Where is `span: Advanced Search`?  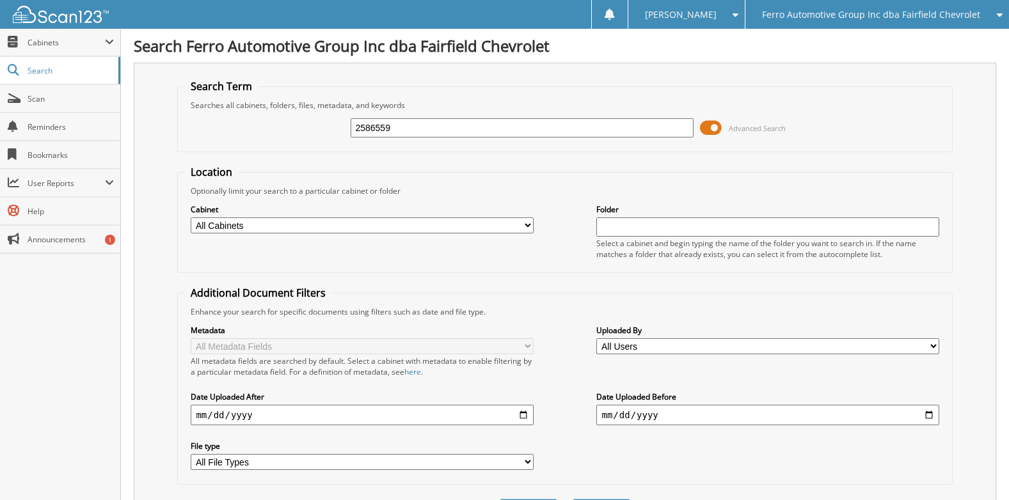
span: Advanced Search is located at coordinates (757, 128).